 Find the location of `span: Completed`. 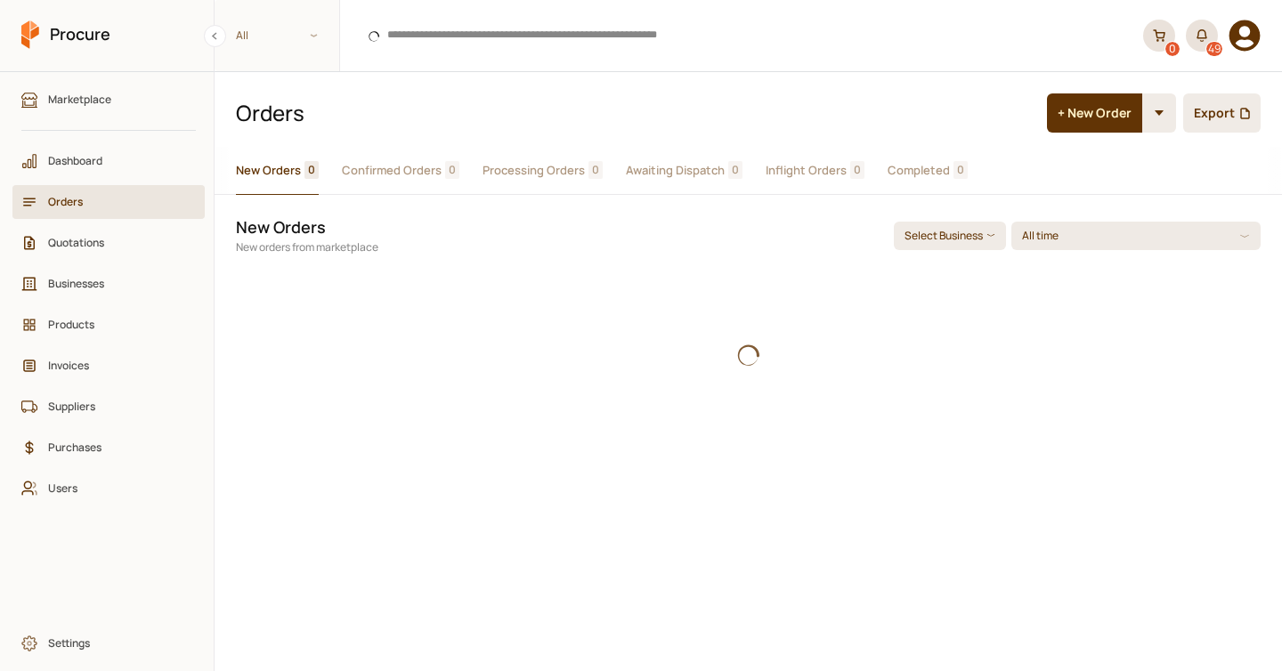

span: Completed is located at coordinates (919, 170).